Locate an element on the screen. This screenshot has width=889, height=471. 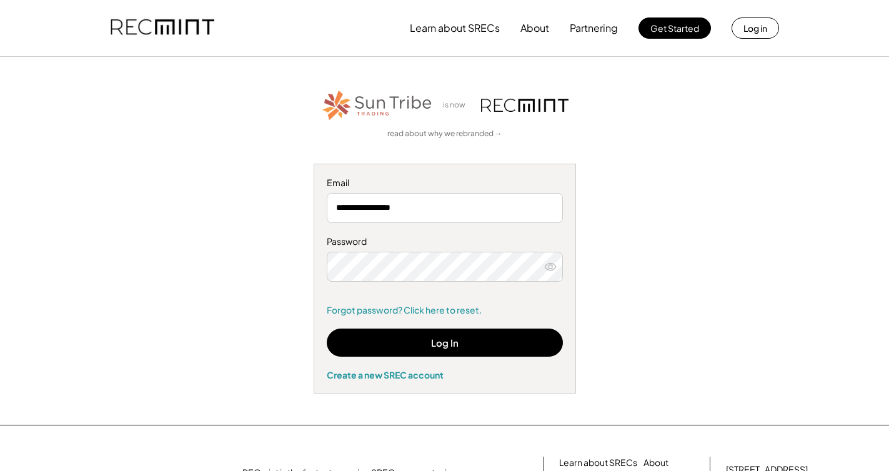
button: Log In is located at coordinates (445, 342).